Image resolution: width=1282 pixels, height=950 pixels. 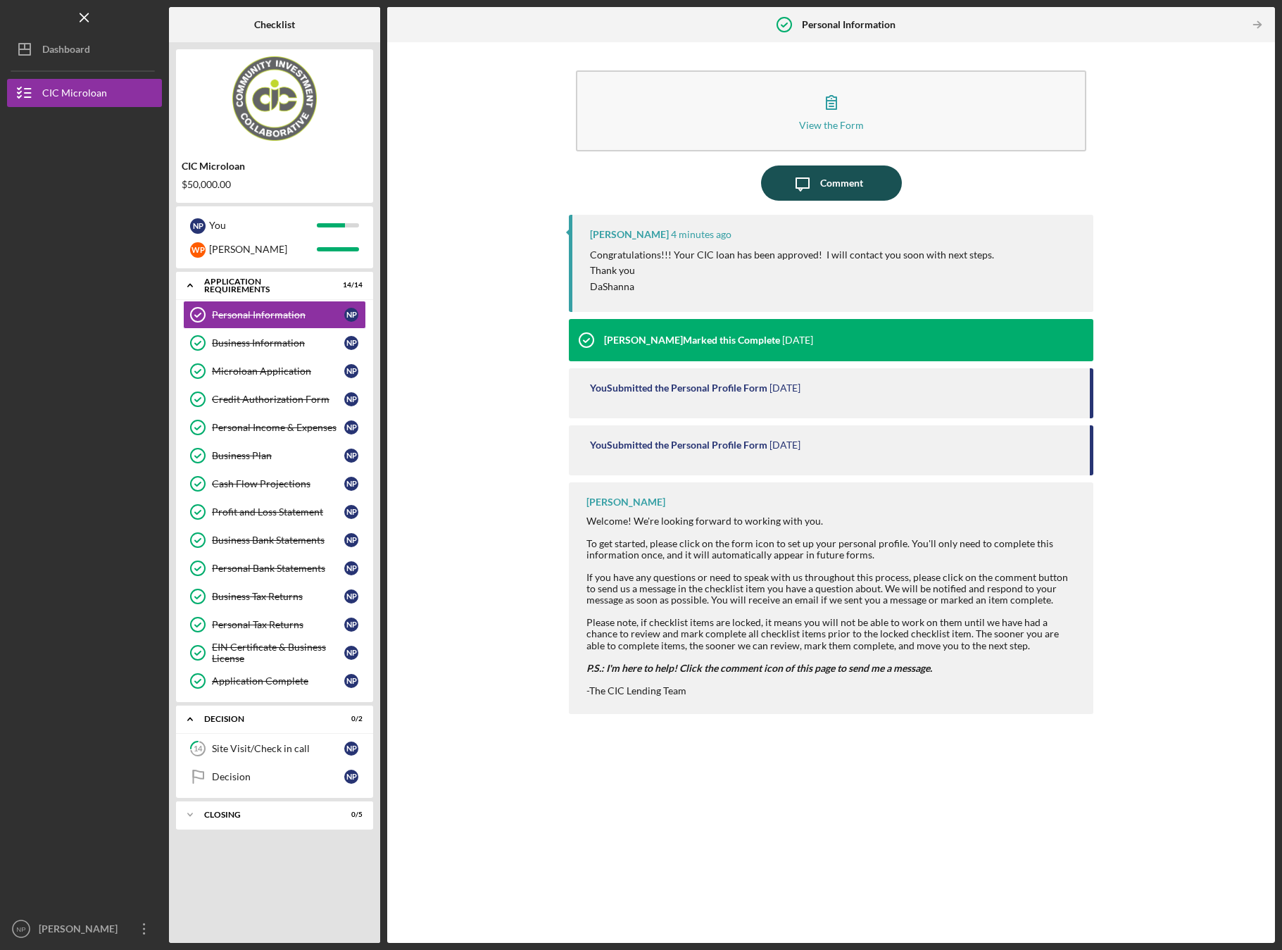 What do you see at coordinates (84, 93) in the screenshot?
I see `a: CIC Microloan` at bounding box center [84, 93].